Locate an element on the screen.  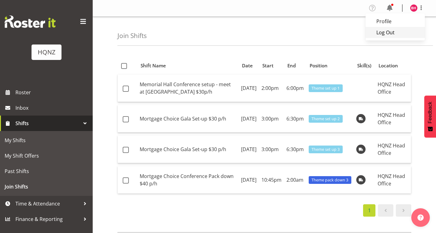
span: Roster is located at coordinates (53, 92).